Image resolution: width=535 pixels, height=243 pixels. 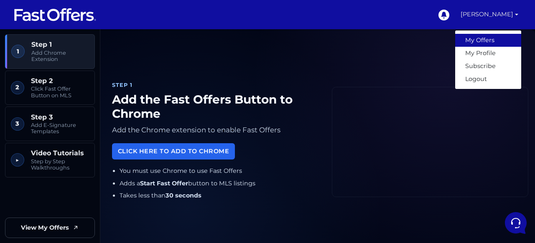 I want to click on strong: Start Fast Offer, so click(x=164, y=184).